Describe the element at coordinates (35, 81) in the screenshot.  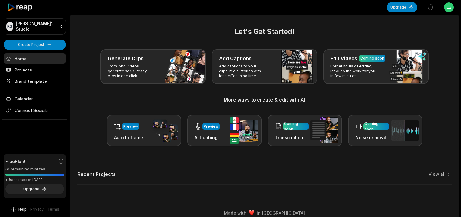
I see `a: Brand template` at that location.